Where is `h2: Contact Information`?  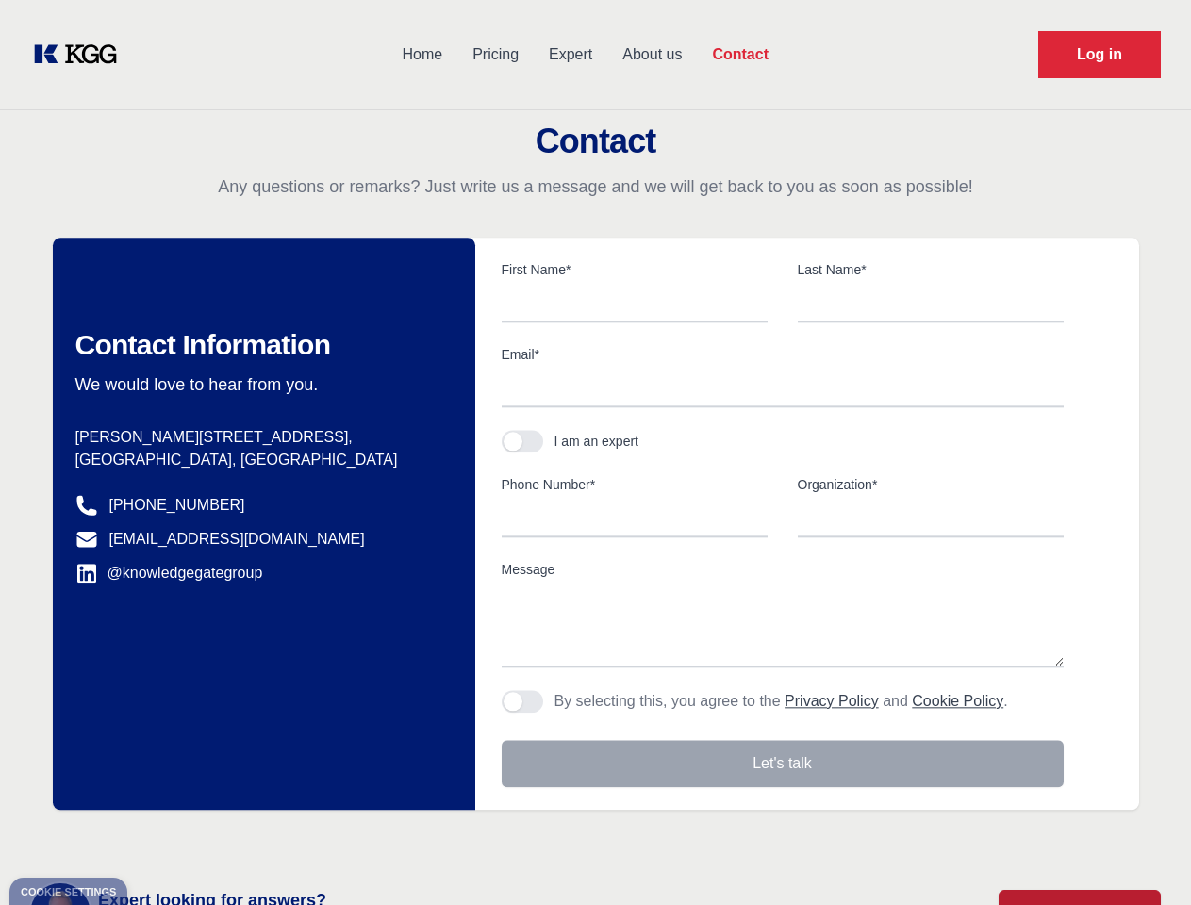 h2: Contact Information is located at coordinates (260, 345).